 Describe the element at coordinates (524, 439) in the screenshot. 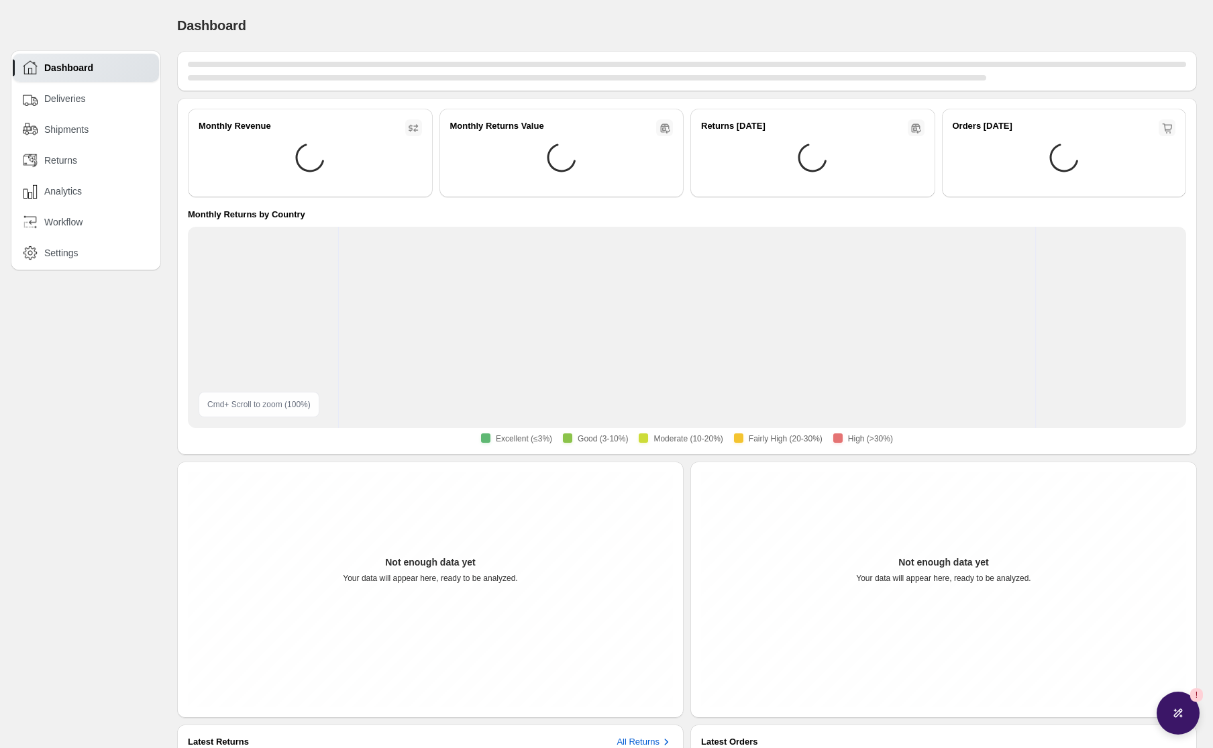

I see `span: Excellent (≤3%)` at that location.